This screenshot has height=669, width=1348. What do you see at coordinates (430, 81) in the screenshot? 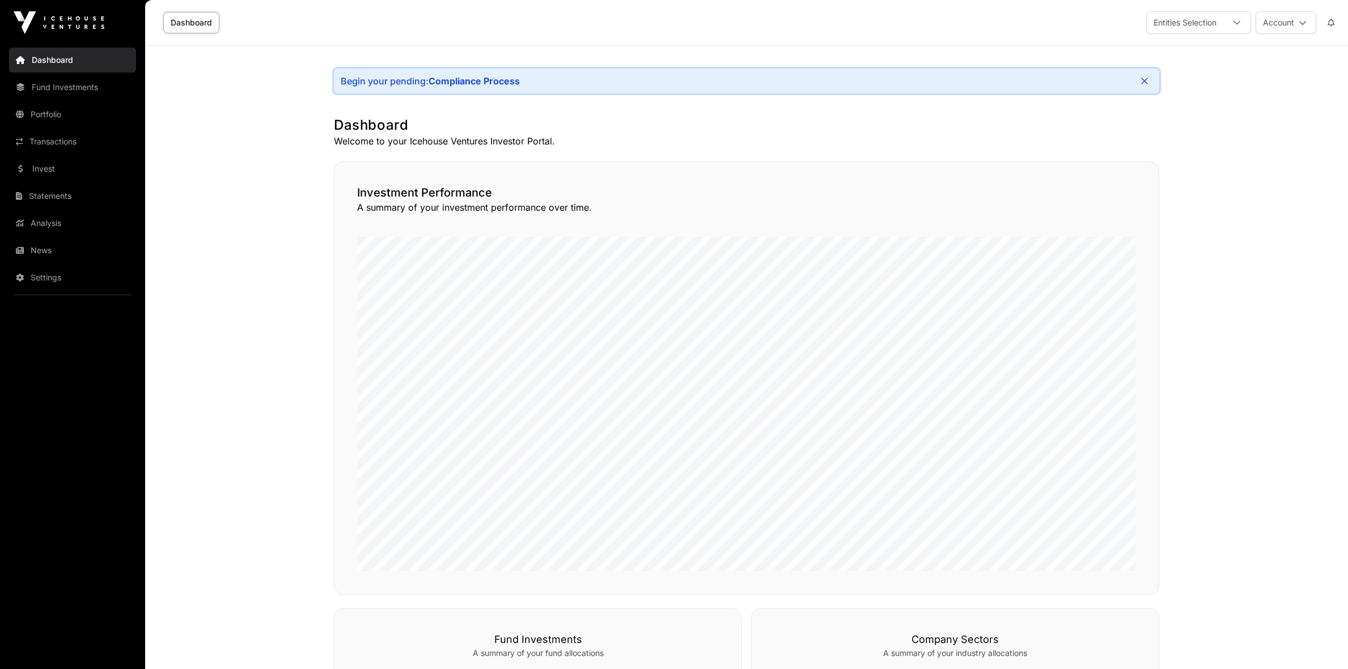
I see `div: Begin your pending:` at bounding box center [430, 81].